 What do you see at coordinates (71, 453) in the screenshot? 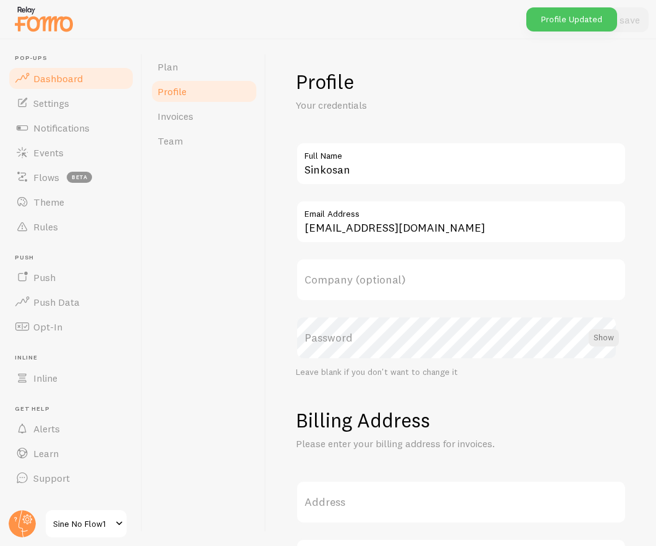
I see `a: Learn` at bounding box center [71, 453].